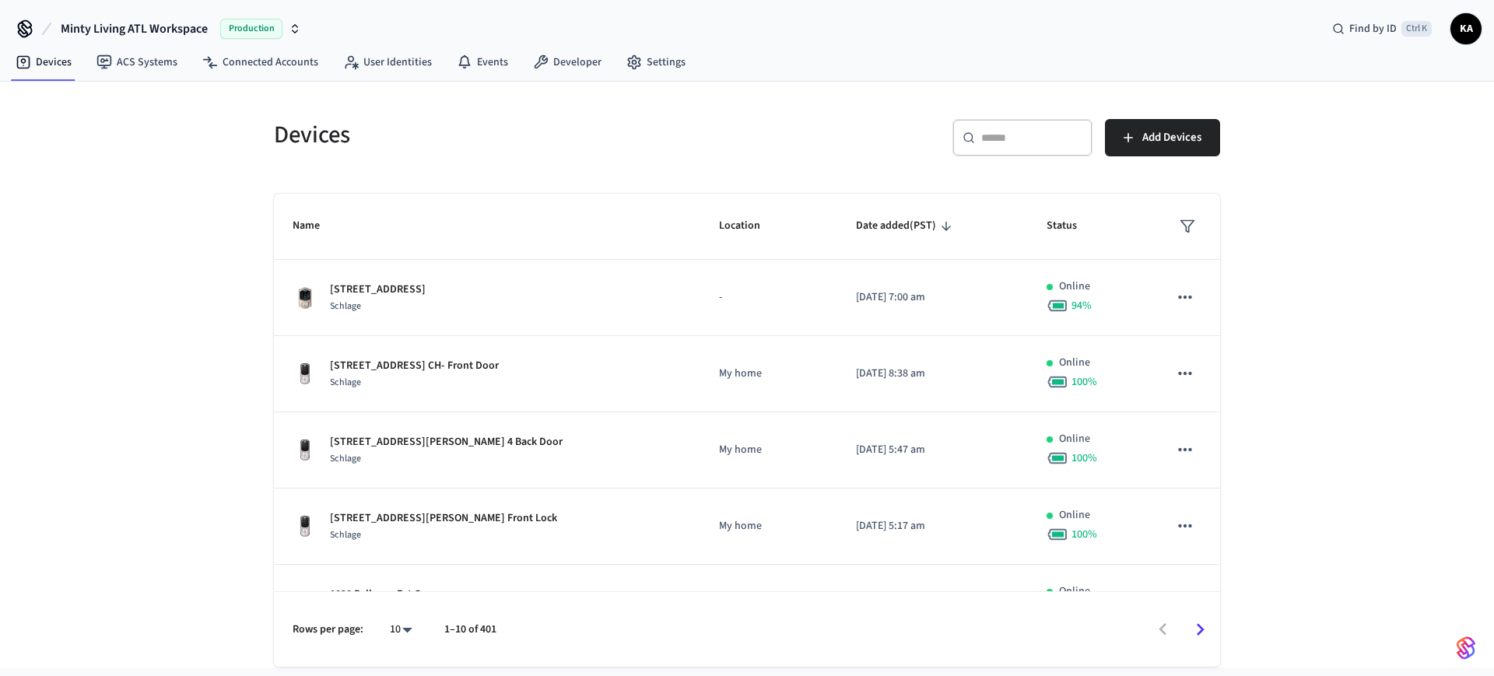 Image resolution: width=1494 pixels, height=676 pixels. I want to click on span: Ctrl K, so click(1416, 29).